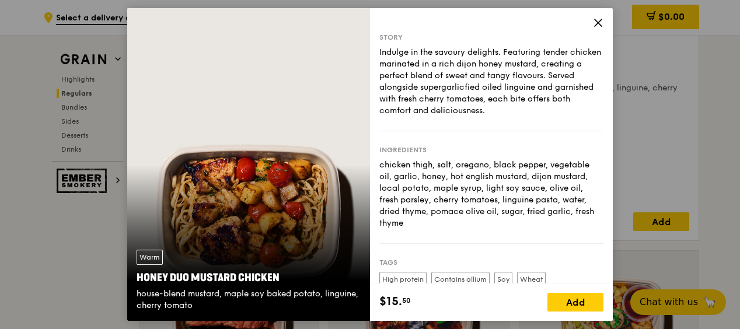 The image size is (740, 329). What do you see at coordinates (249, 300) in the screenshot?
I see `div: house-blend mustard, maple soy baked potato, linguine, cherry tomato` at bounding box center [249, 300].